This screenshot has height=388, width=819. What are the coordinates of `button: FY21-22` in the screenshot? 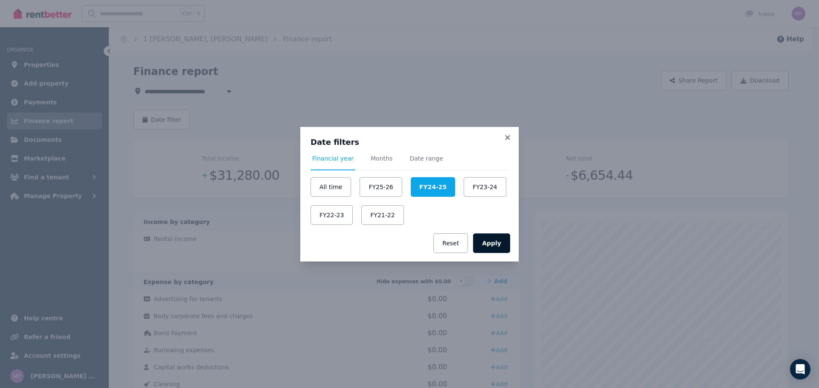 It's located at (382, 215).